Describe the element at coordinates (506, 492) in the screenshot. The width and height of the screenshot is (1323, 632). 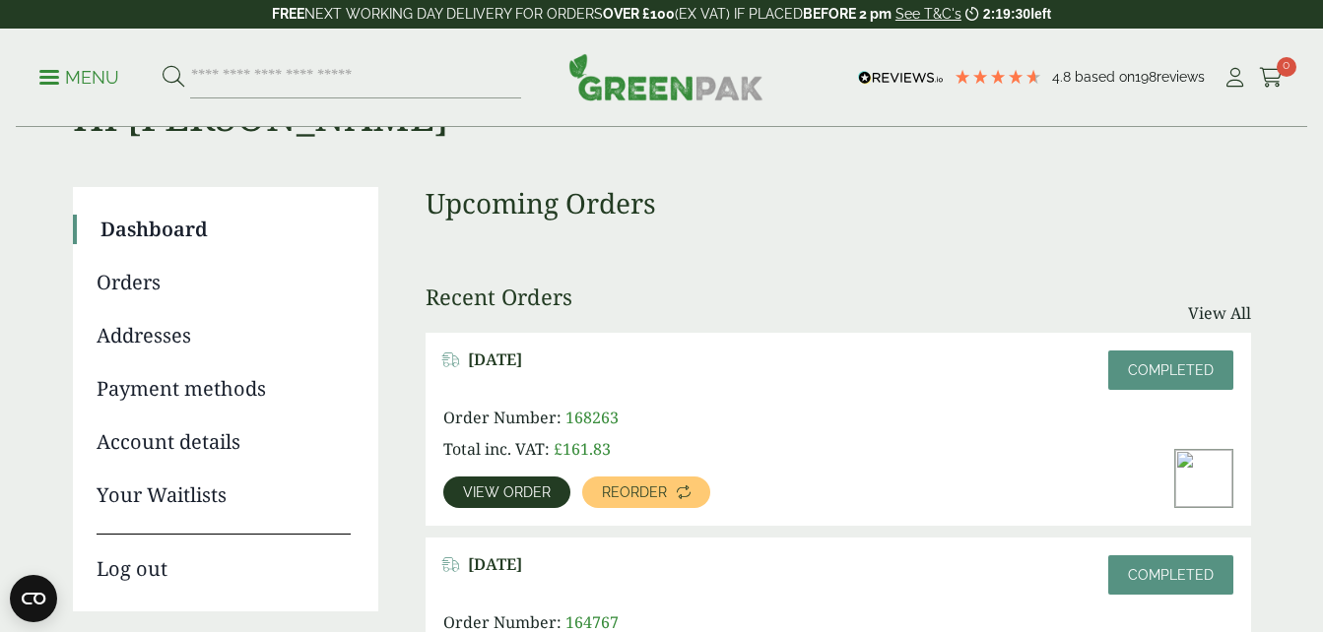
I see `span: View order` at that location.